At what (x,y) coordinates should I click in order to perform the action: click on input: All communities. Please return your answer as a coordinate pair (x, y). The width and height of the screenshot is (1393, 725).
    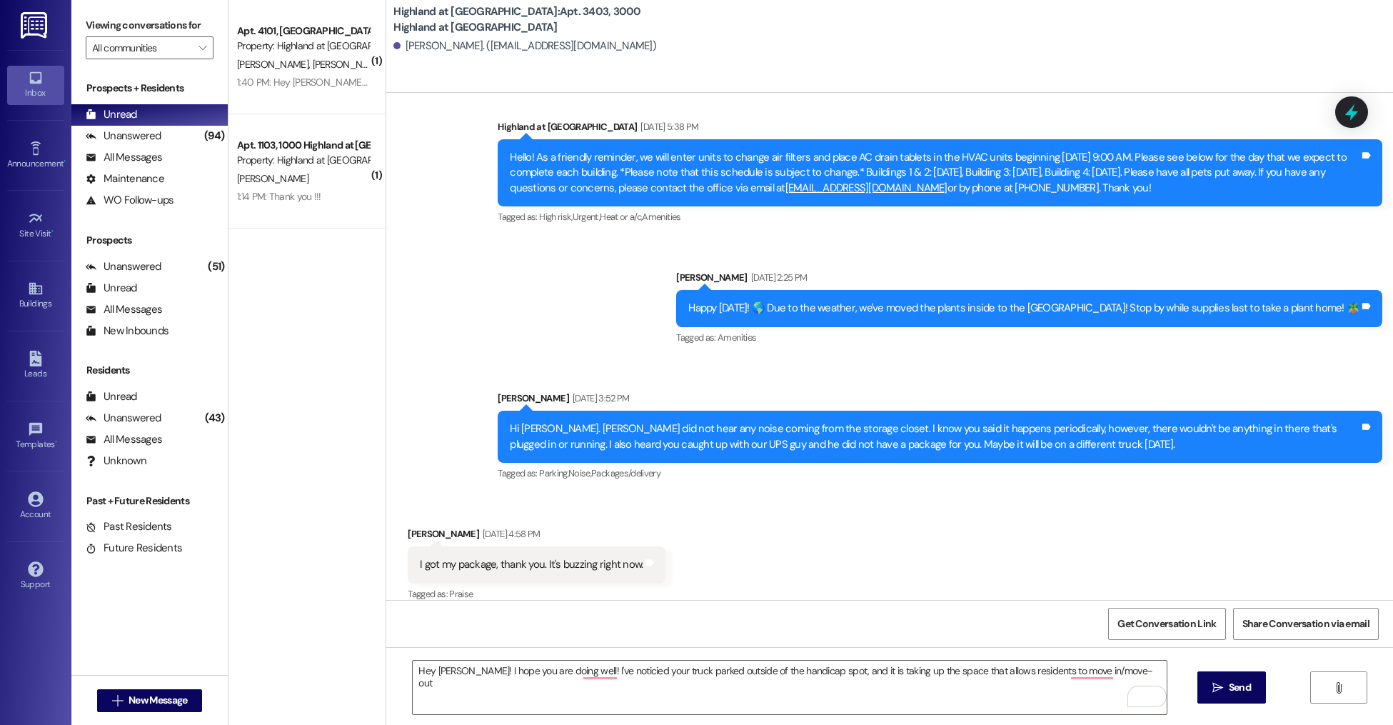
    Looking at the image, I should click on (141, 48).